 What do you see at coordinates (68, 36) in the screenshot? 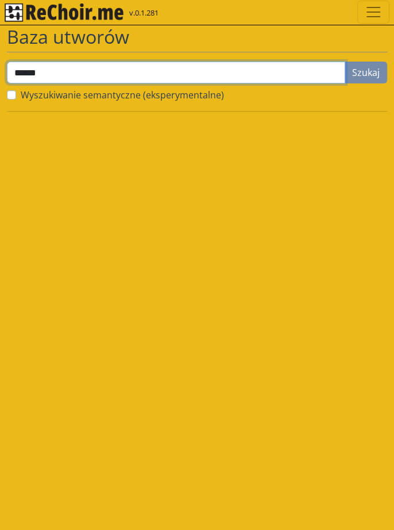
I see `span: Baza utworów` at bounding box center [68, 36].